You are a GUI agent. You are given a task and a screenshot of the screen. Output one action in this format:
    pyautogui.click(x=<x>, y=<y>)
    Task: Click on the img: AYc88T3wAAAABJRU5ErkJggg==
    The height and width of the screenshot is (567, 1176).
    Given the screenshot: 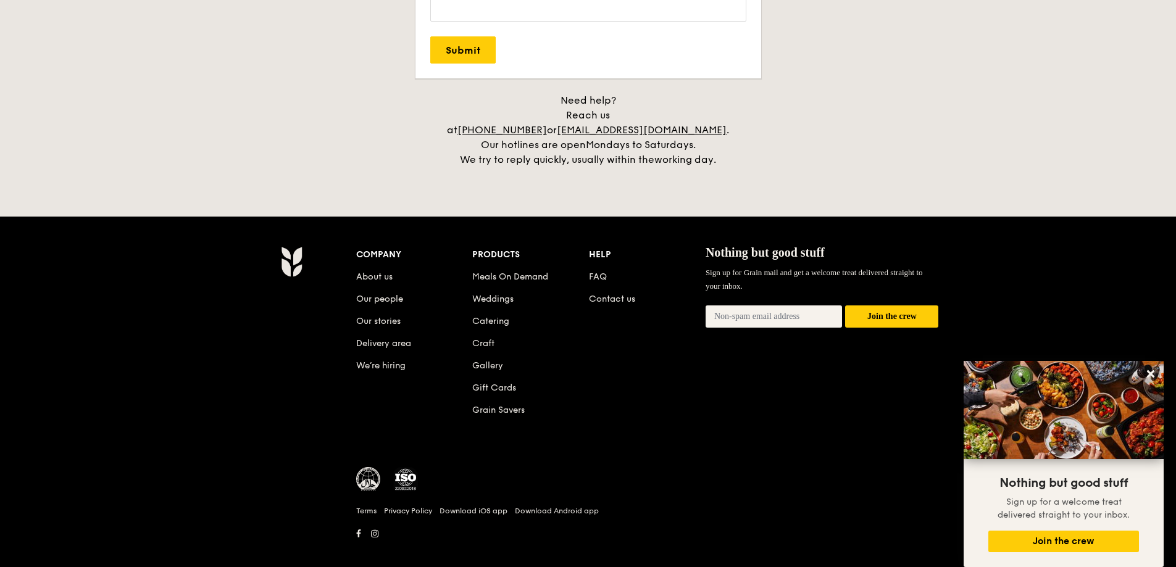 What is the action you would take?
    pyautogui.click(x=291, y=262)
    